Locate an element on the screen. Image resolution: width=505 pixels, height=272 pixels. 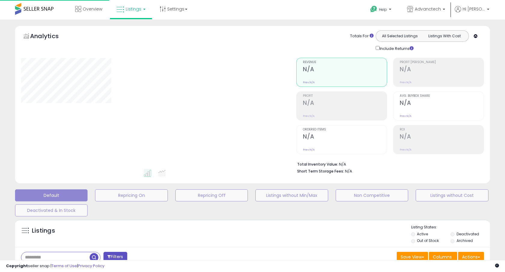
strong: Copyright is located at coordinates (17, 266).